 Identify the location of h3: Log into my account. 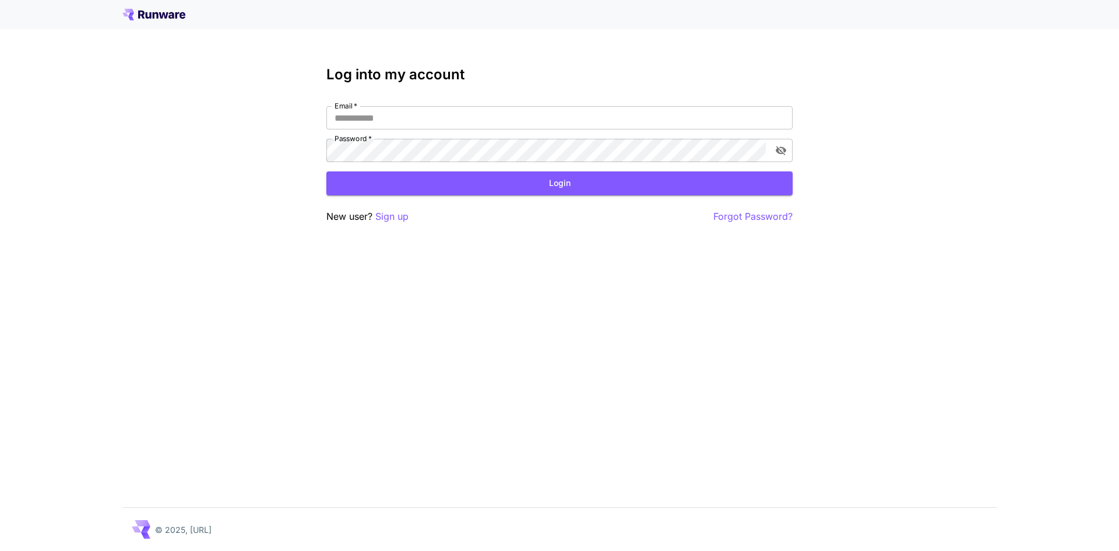
(560, 75).